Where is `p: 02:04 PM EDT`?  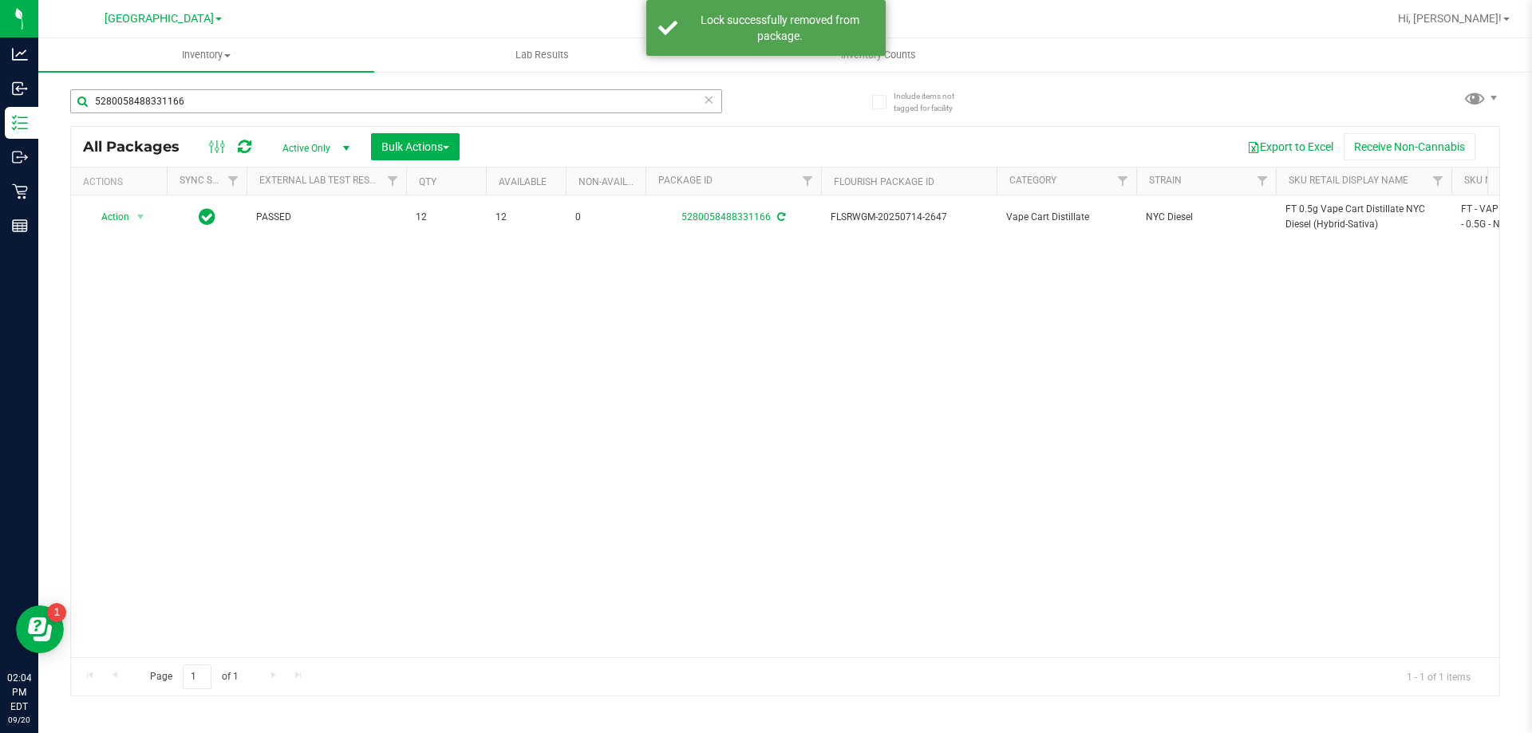 p: 02:04 PM EDT is located at coordinates (19, 692).